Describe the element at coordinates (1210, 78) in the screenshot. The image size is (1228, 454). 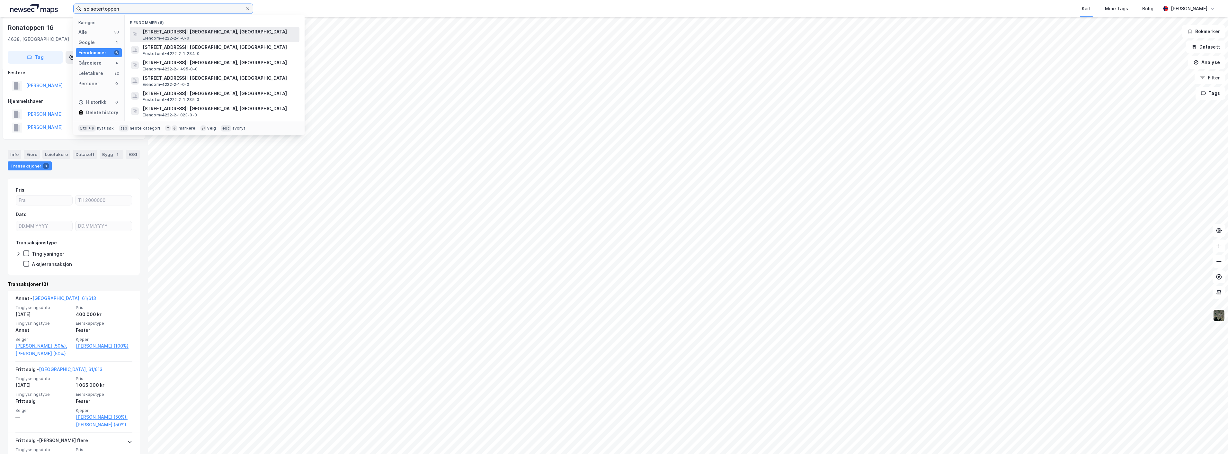
I see `button: Filter` at that location.